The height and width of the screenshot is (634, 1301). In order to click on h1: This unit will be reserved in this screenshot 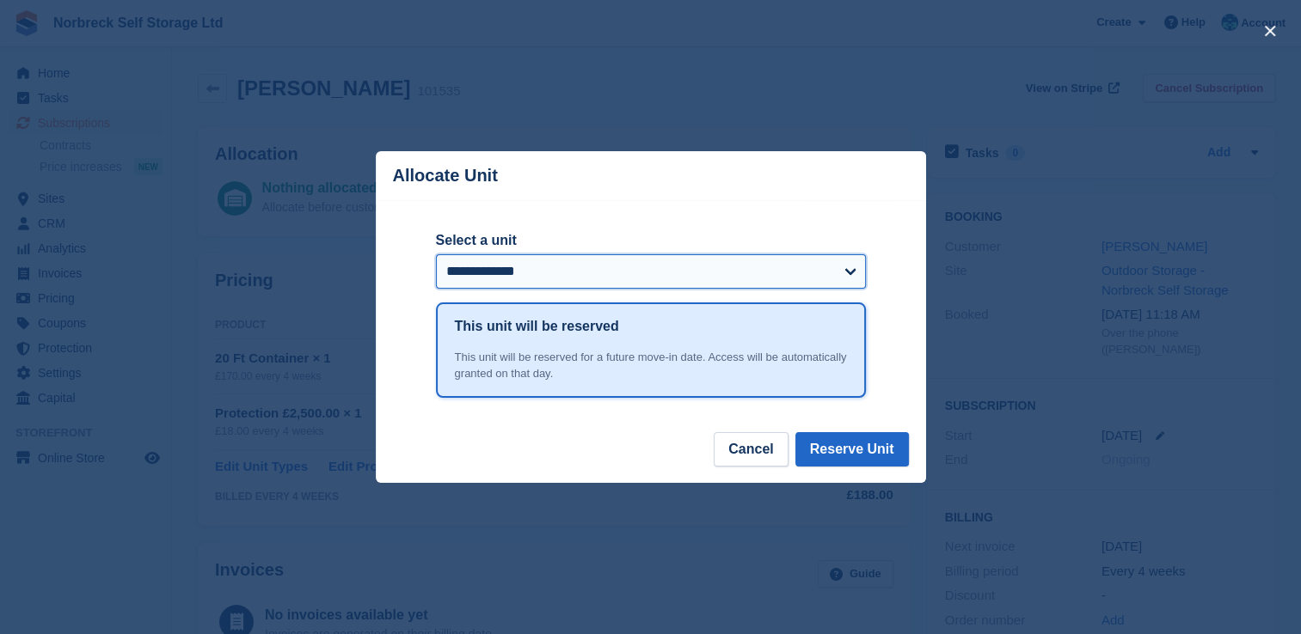, I will do `click(536, 327)`.